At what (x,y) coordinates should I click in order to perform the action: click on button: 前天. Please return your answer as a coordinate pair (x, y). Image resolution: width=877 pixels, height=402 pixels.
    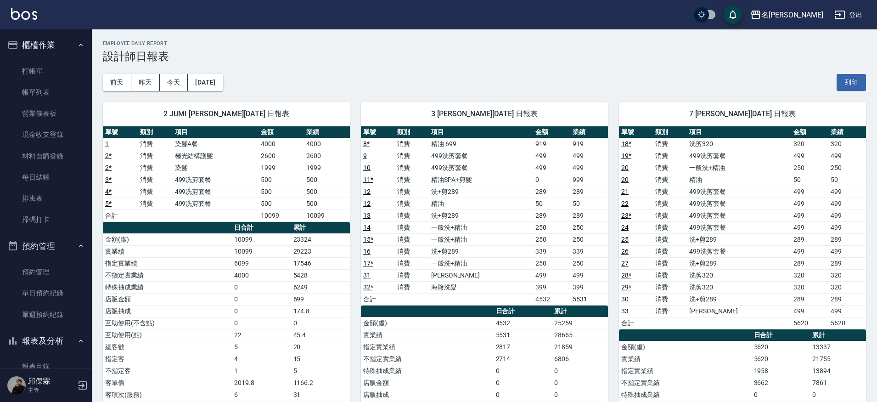
    Looking at the image, I should click on (117, 82).